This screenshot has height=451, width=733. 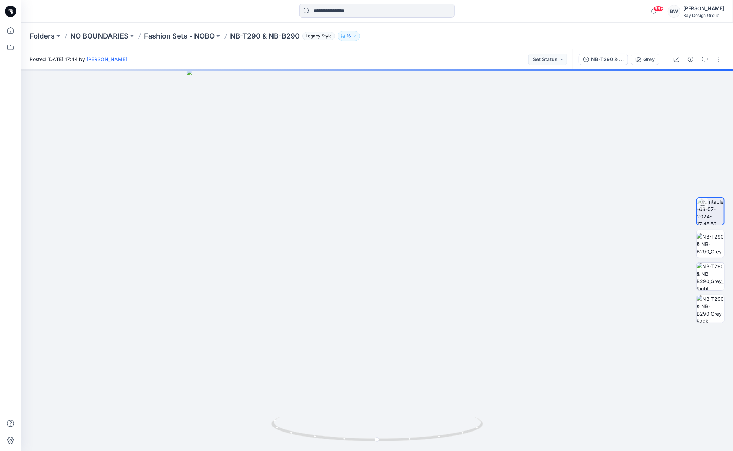 What do you see at coordinates (645, 59) in the screenshot?
I see `button: Grey` at bounding box center [645, 59].